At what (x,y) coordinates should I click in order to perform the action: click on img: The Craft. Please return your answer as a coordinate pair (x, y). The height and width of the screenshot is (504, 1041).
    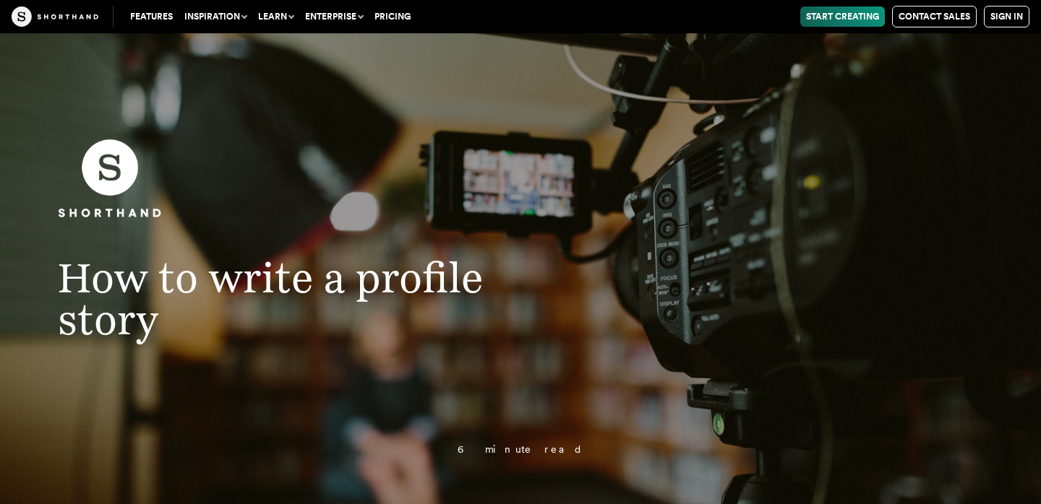
    Looking at the image, I should click on (55, 17).